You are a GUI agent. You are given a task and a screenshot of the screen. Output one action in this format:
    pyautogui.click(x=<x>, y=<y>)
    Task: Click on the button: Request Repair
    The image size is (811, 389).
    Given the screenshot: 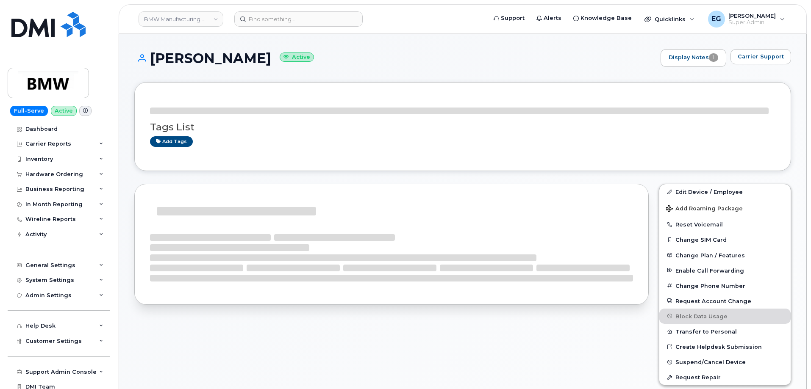 What is the action you would take?
    pyautogui.click(x=725, y=377)
    